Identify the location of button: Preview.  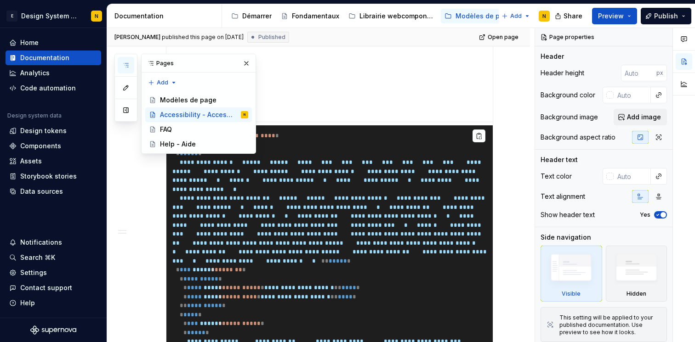
(614, 16).